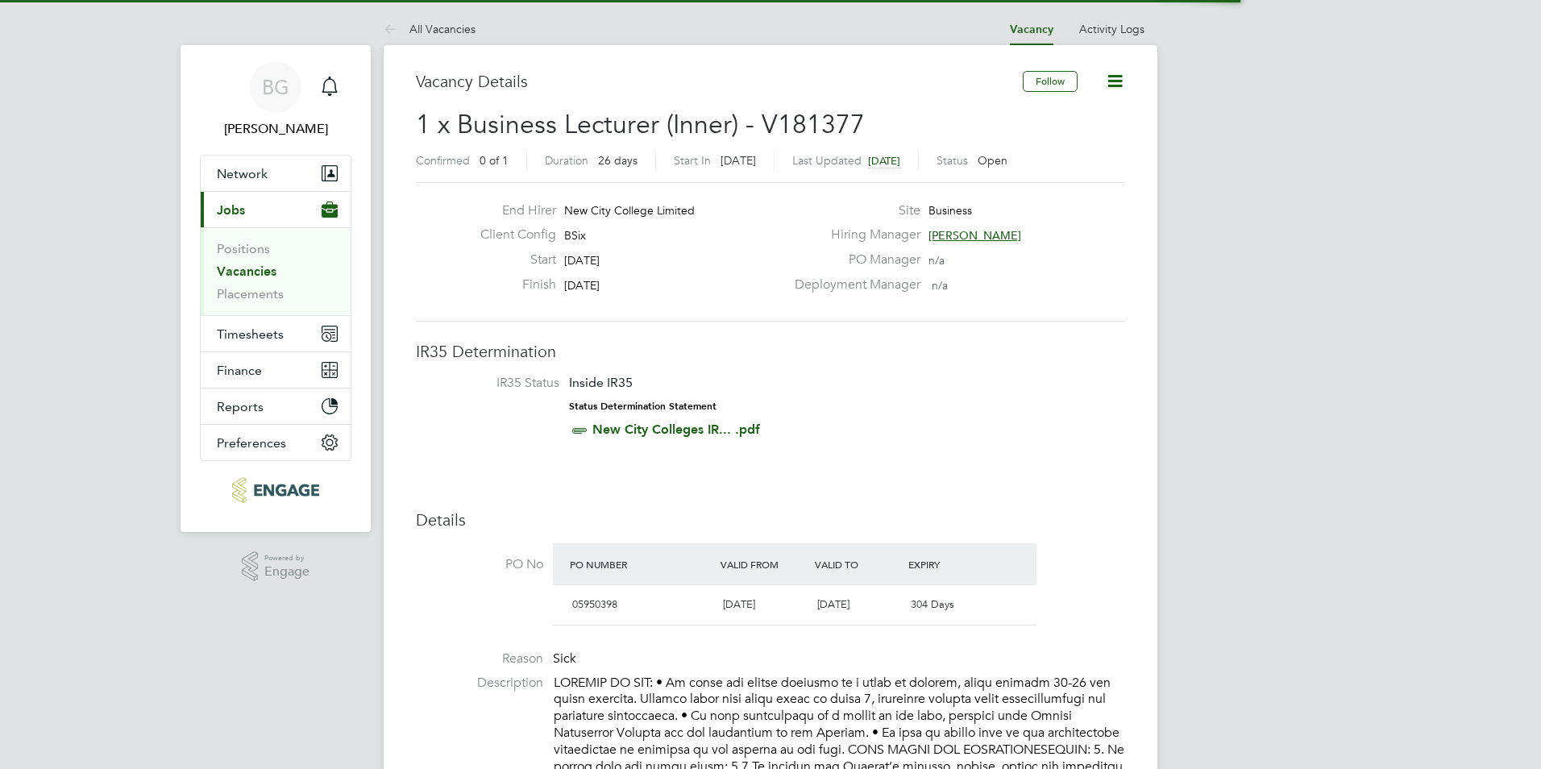 The width and height of the screenshot is (1541, 769). What do you see at coordinates (933, 604) in the screenshot?
I see `span: 304 Days` at bounding box center [933, 604].